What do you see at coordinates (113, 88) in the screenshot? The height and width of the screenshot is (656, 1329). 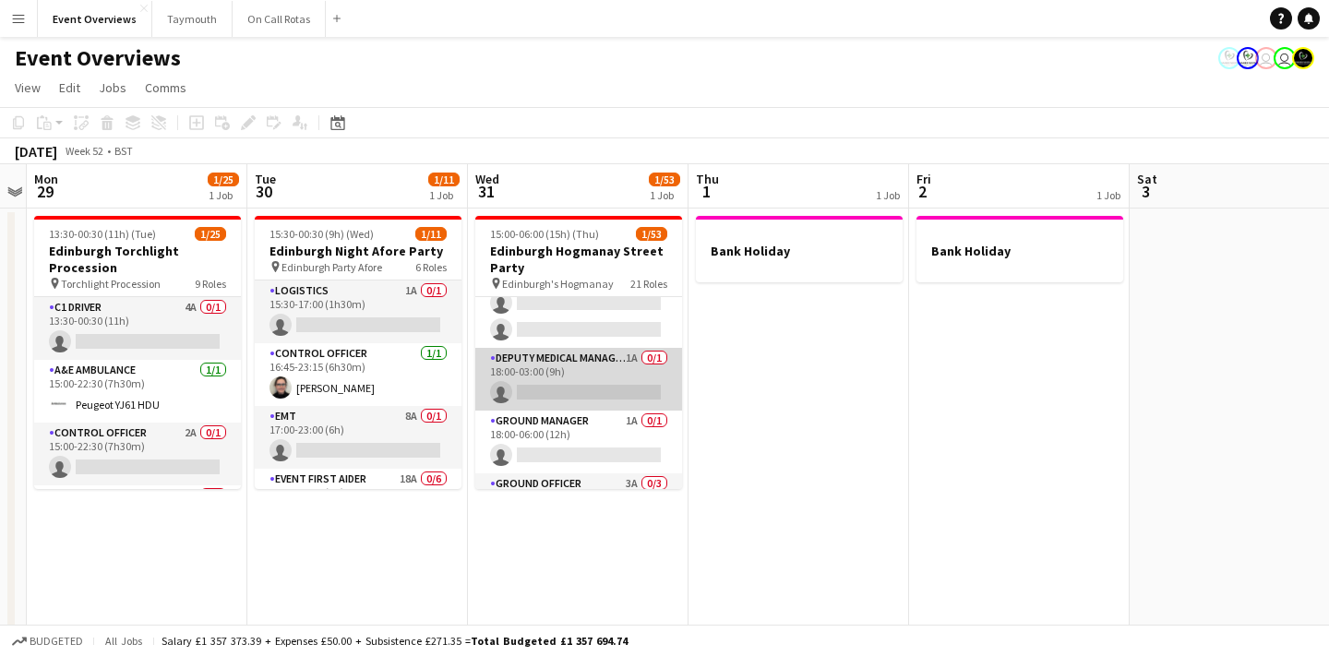 I see `span: Jobs` at bounding box center [113, 88].